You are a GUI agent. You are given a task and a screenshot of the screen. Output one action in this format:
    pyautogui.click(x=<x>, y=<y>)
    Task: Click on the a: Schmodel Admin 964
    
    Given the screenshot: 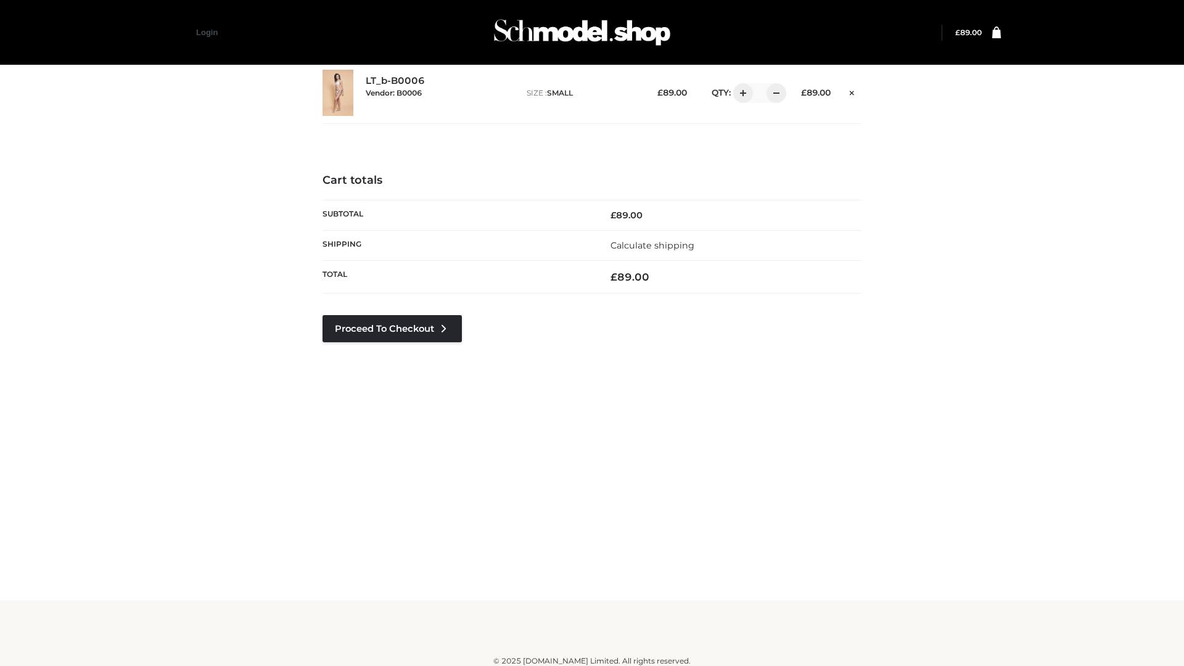 What is the action you would take?
    pyautogui.click(x=582, y=32)
    